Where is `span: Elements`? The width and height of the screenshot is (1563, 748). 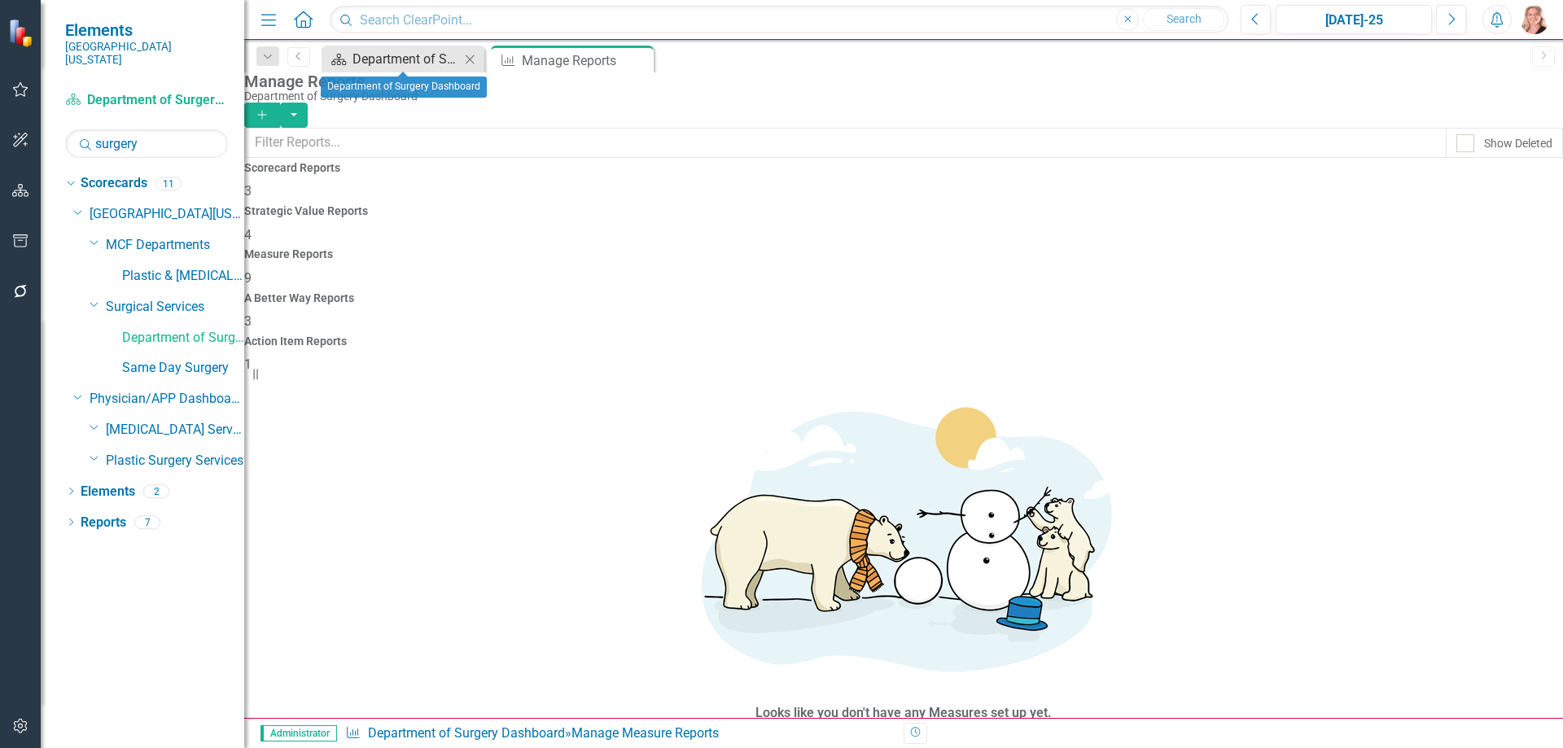
span: Elements is located at coordinates (147, 30).